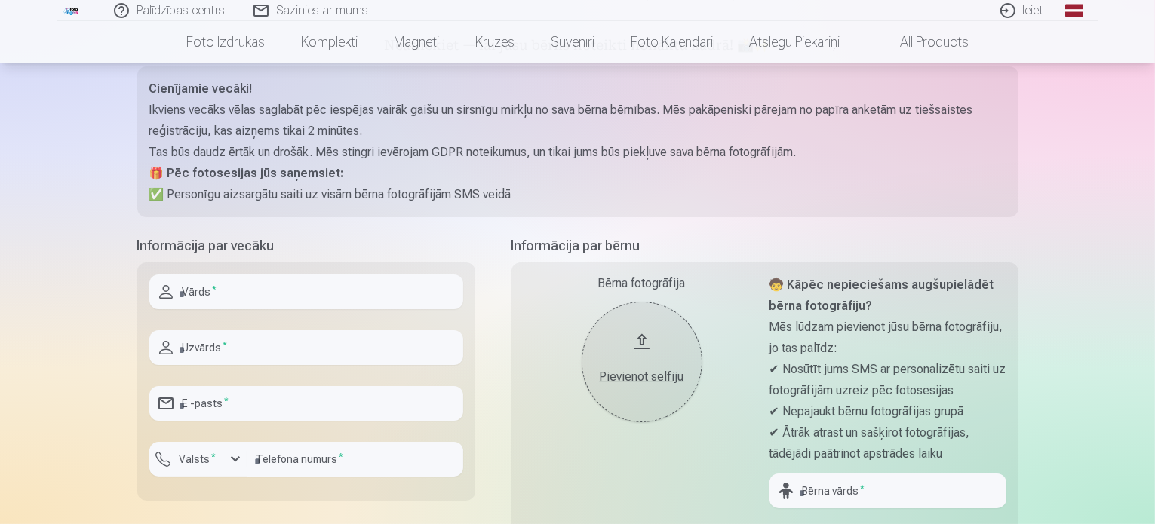  Describe the element at coordinates (765, 246) in the screenshot. I see `h5: Informācija par bērnu` at that location.